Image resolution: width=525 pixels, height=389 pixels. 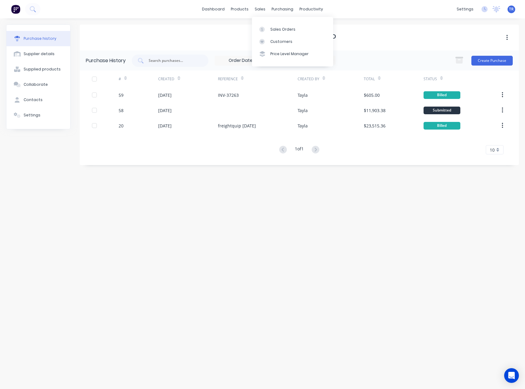 What do you see at coordinates (375, 126) in the screenshot?
I see `div: $23,515.36` at bounding box center [375, 126].